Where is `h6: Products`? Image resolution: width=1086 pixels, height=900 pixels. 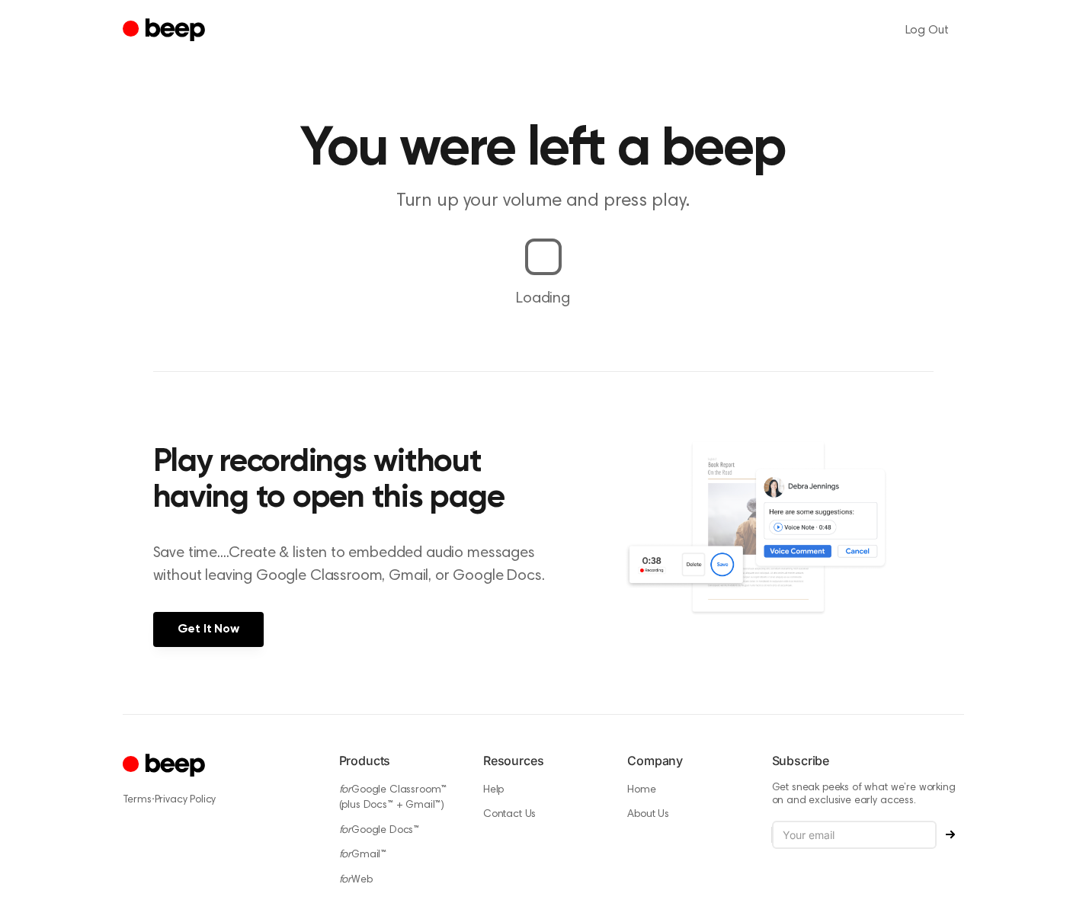
h6: Products is located at coordinates (398, 760).